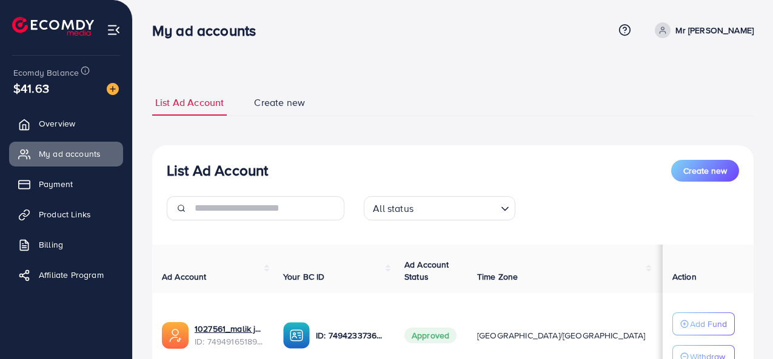 The width and height of the screenshot is (773, 359). What do you see at coordinates (350, 336) in the screenshot?
I see `p: ID: 7494233736473690129` at bounding box center [350, 336].